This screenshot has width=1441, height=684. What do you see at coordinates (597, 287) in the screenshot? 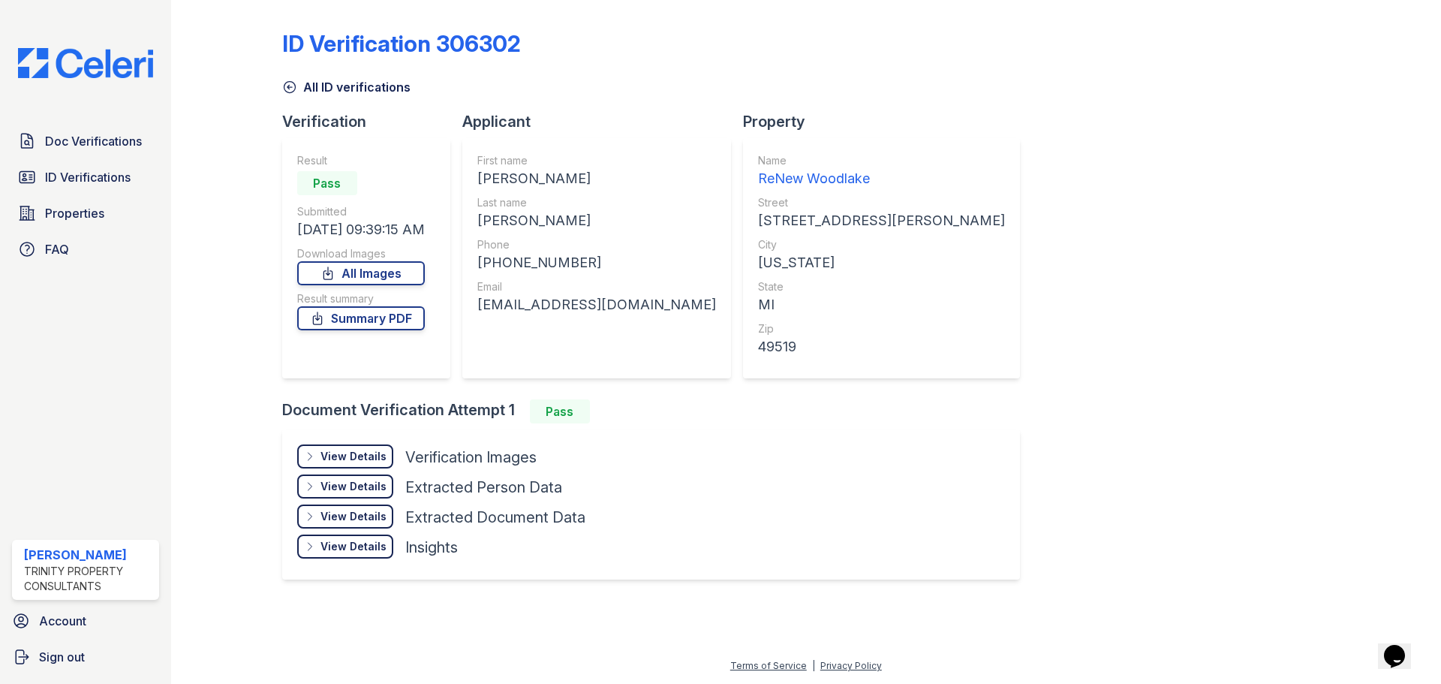
I see `div: Email` at bounding box center [597, 287].